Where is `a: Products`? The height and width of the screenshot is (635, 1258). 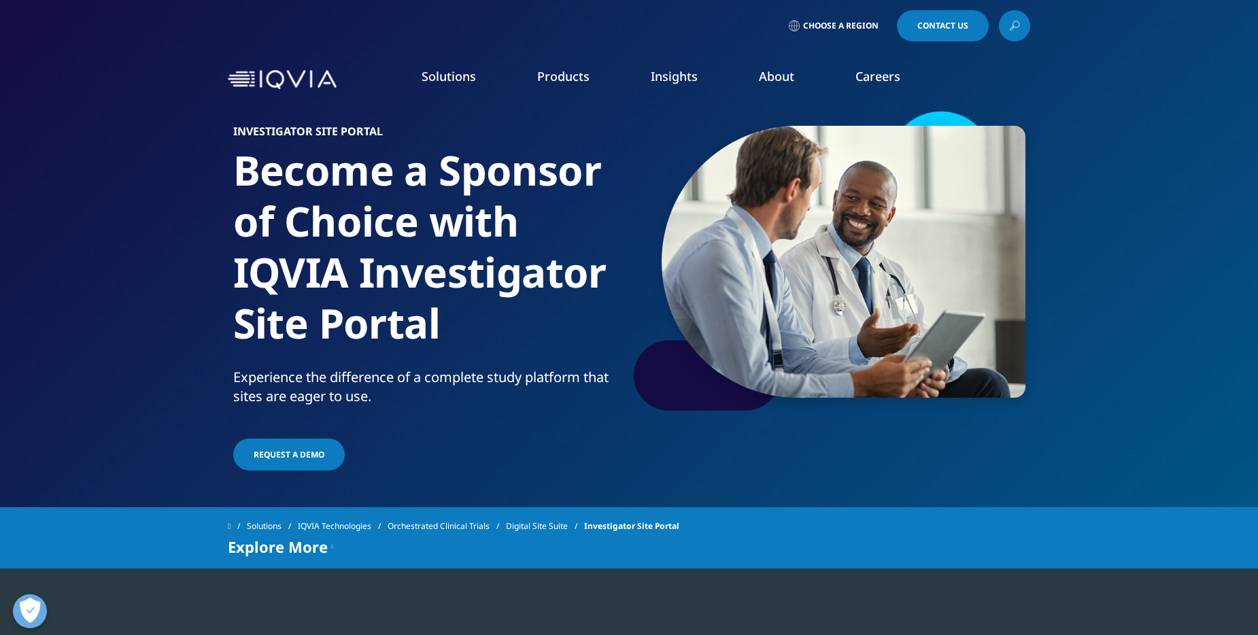
a: Products is located at coordinates (563, 76).